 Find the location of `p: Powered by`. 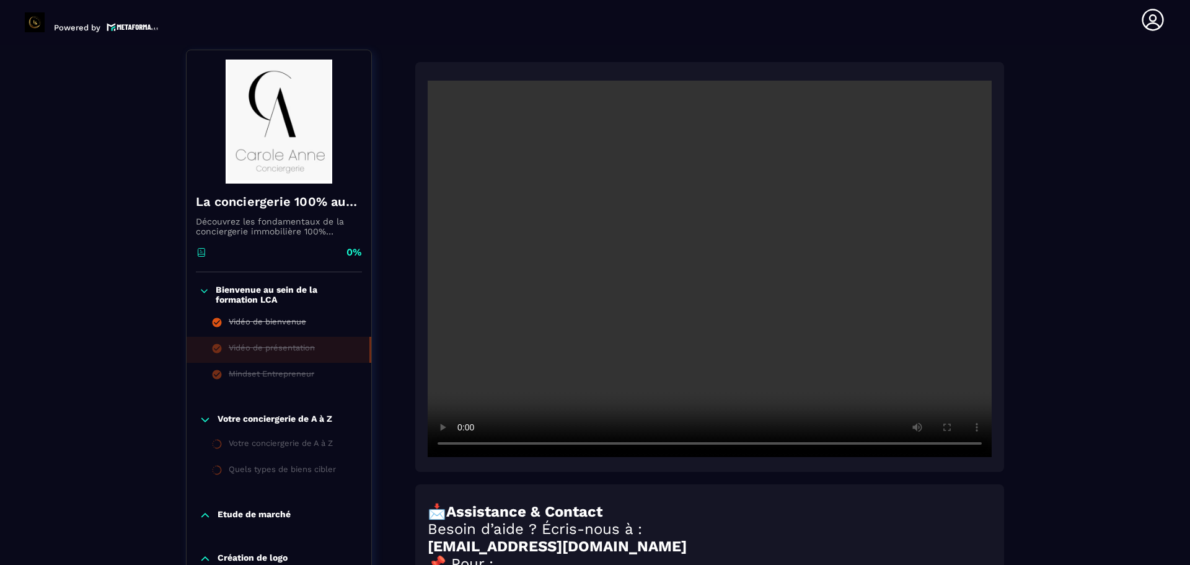

p: Powered by is located at coordinates (77, 27).